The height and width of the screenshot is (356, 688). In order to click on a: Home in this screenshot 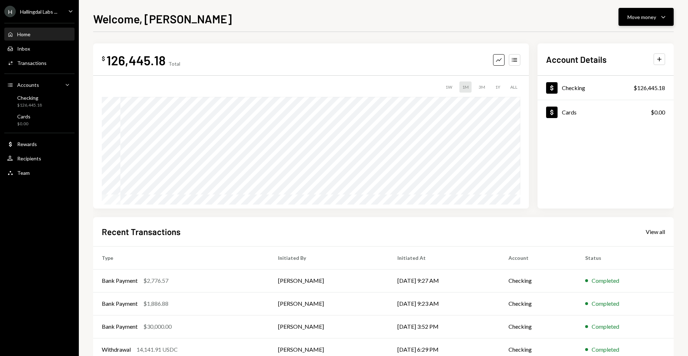, I will do `click(39, 34)`.